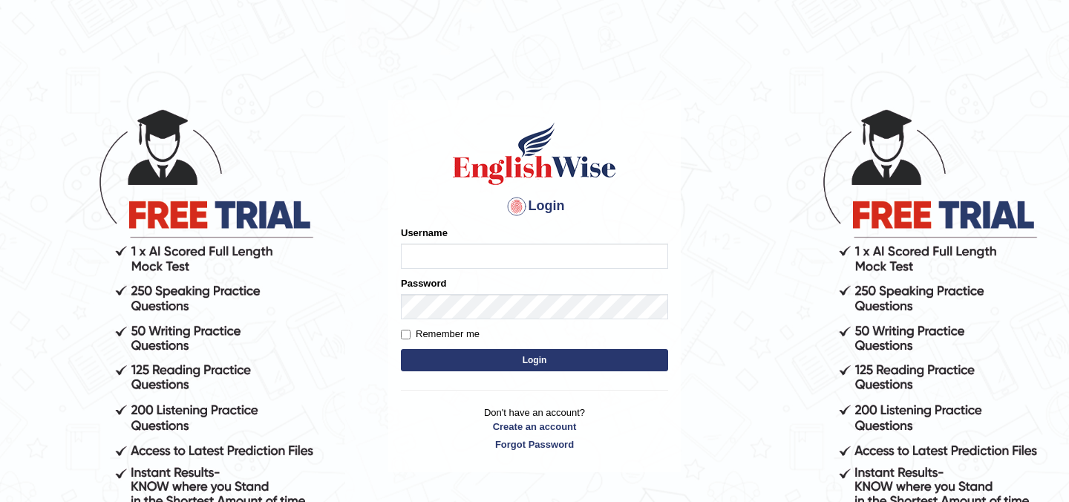 The height and width of the screenshot is (502, 1069). I want to click on input: Remember me, so click(405, 334).